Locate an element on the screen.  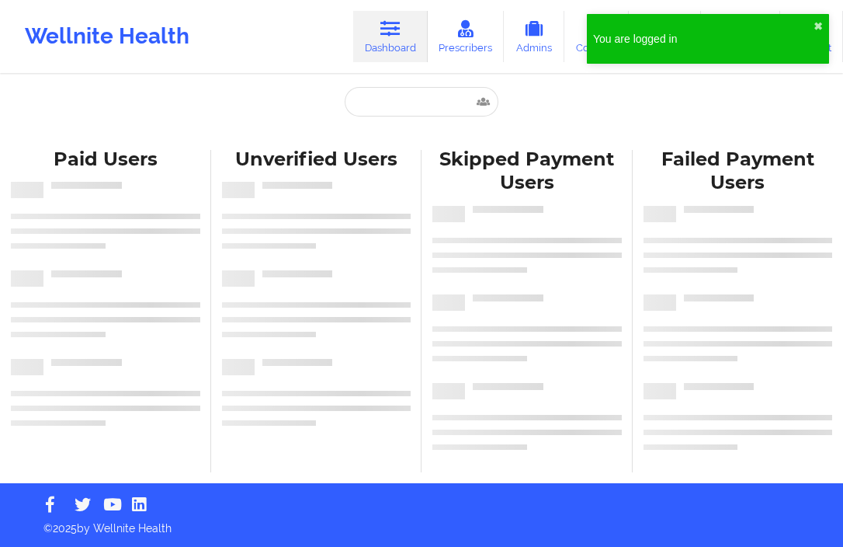
p: © 2025 by Wellnite Health is located at coordinates (422, 523).